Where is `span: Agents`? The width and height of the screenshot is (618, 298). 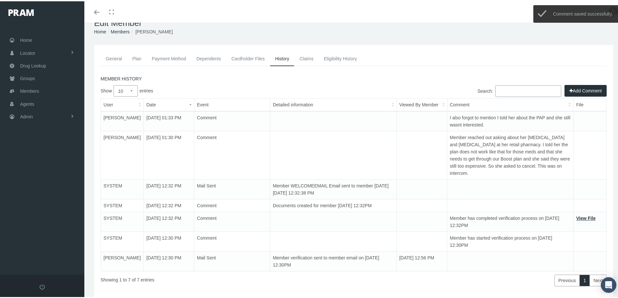 span: Agents is located at coordinates (27, 103).